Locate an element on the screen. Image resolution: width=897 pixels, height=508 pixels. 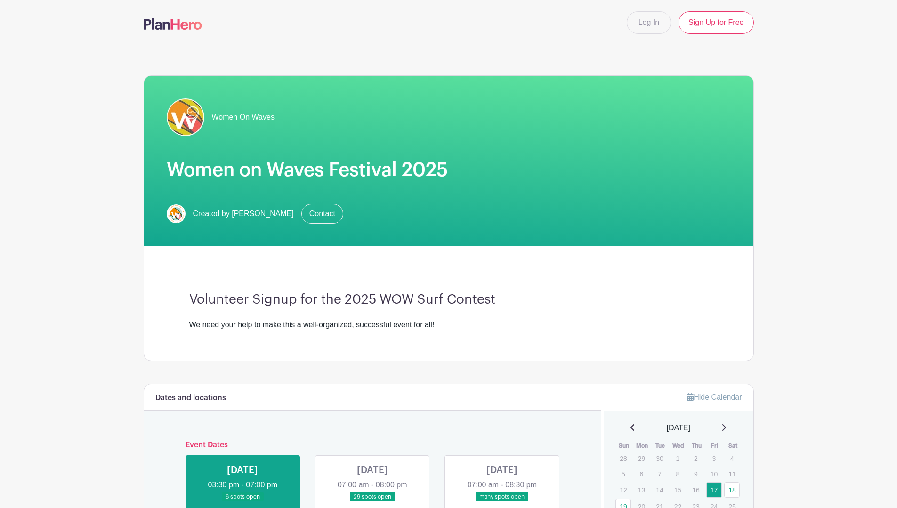
p: 29 is located at coordinates (641, 458).